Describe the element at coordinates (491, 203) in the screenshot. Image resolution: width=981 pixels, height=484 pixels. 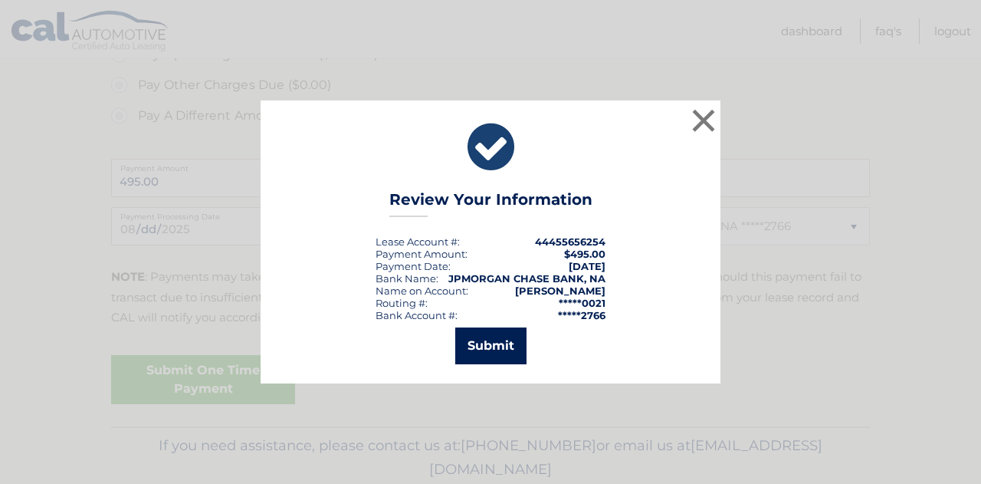
I see `h3: Review Your Information` at that location.